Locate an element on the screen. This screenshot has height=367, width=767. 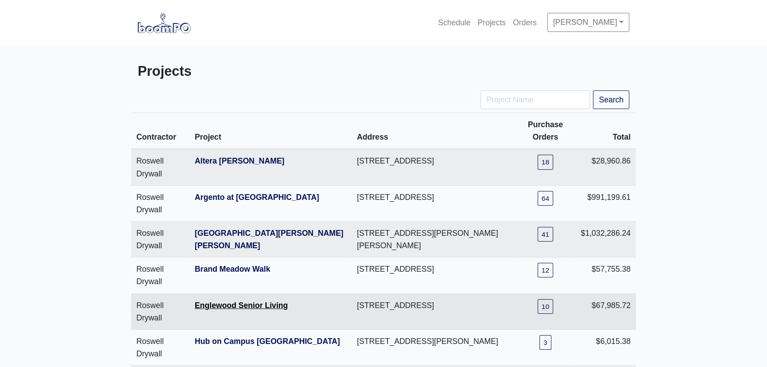
a: Projects is located at coordinates (492, 23).